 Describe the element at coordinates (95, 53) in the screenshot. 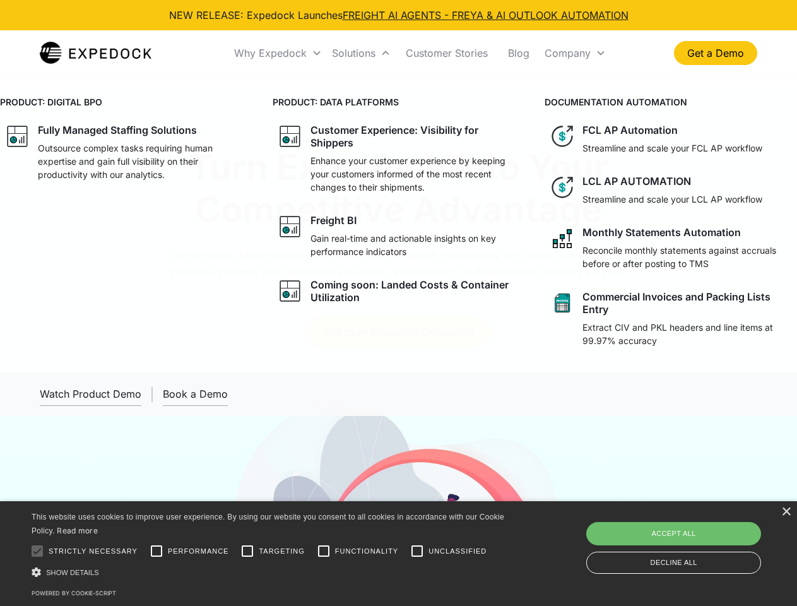

I see `img: Expedock Logo` at that location.